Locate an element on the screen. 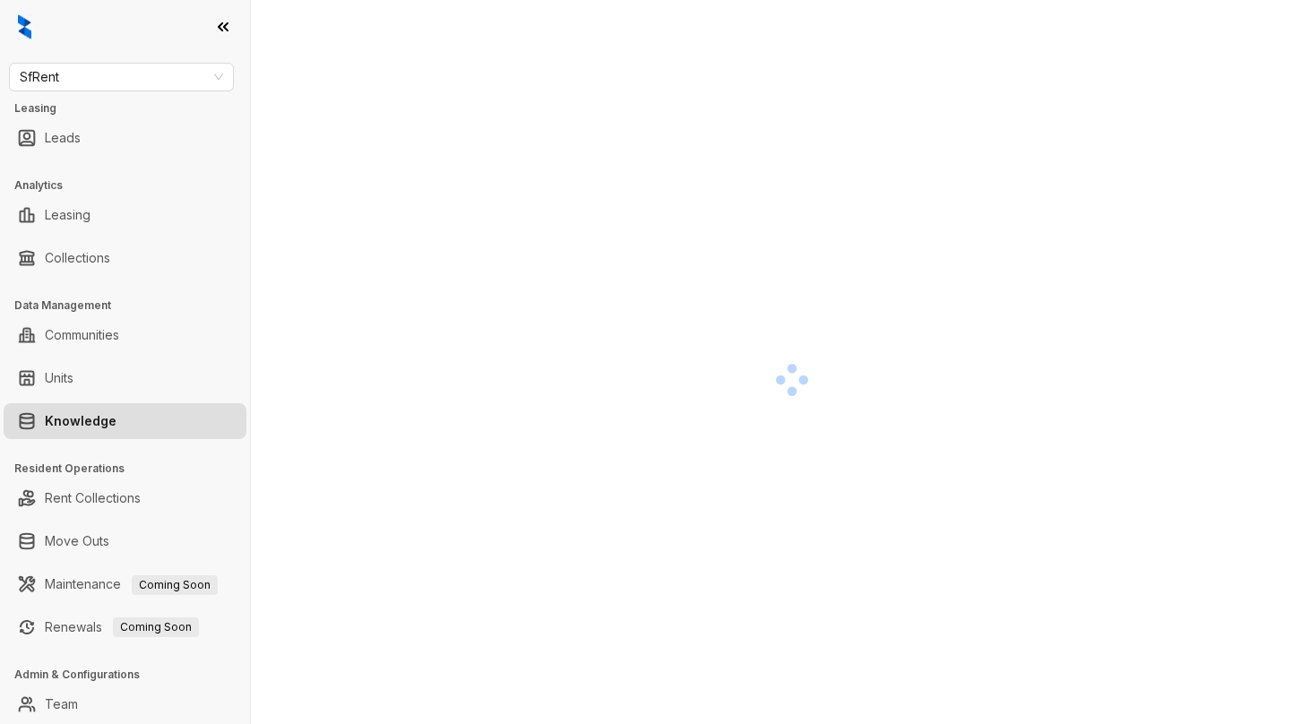 The image size is (1301, 724). a: Leasing is located at coordinates (67, 215).